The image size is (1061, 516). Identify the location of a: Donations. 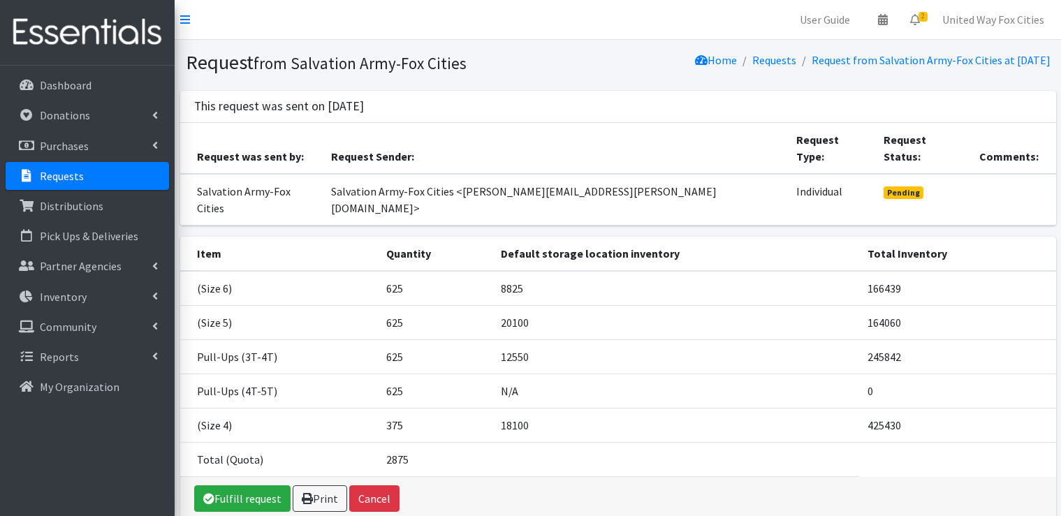
(87, 115).